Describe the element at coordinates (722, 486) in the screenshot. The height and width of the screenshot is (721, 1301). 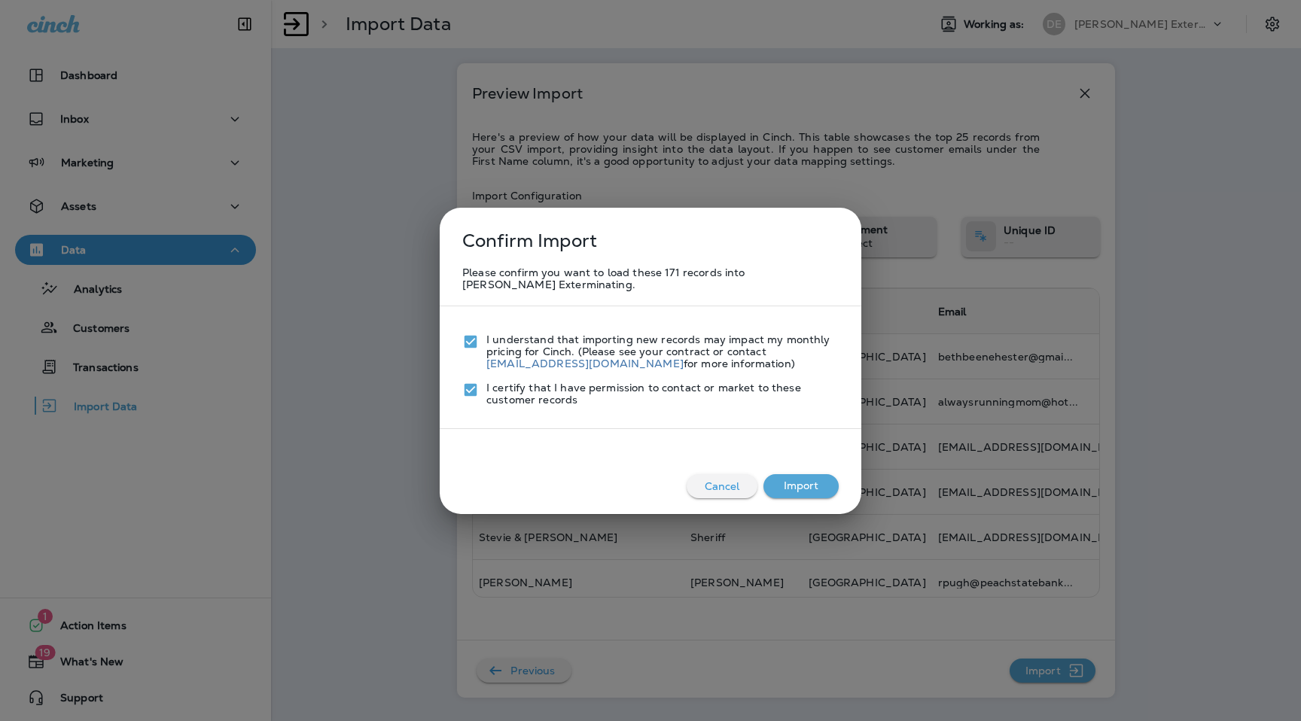
I see `p: Cancel` at that location.